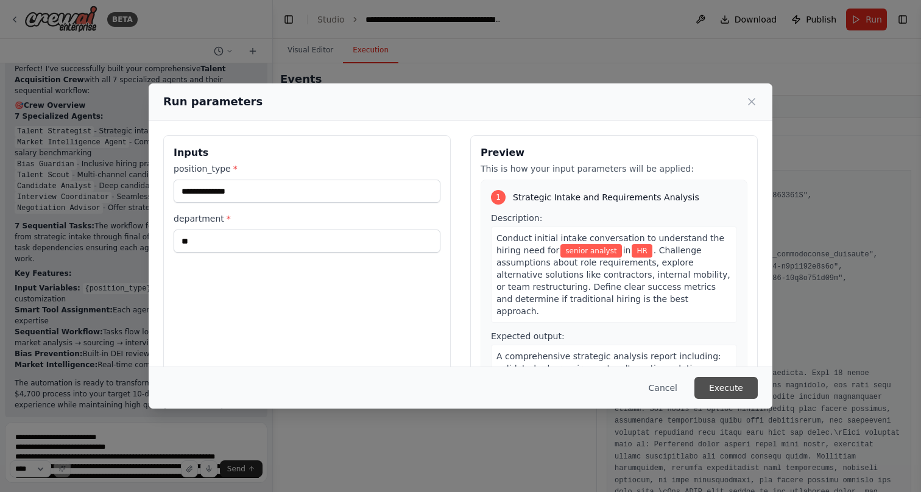 The width and height of the screenshot is (921, 492). I want to click on span: Strategic Intake and Requirements Analysis, so click(606, 197).